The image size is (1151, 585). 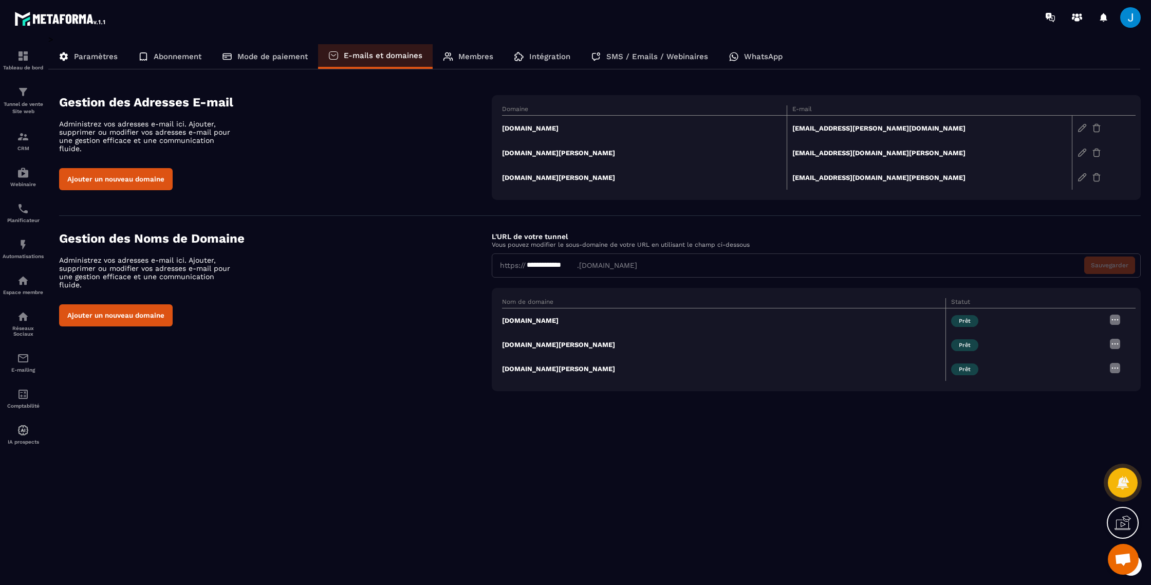 I want to click on a: formationformationCRM, so click(x=23, y=141).